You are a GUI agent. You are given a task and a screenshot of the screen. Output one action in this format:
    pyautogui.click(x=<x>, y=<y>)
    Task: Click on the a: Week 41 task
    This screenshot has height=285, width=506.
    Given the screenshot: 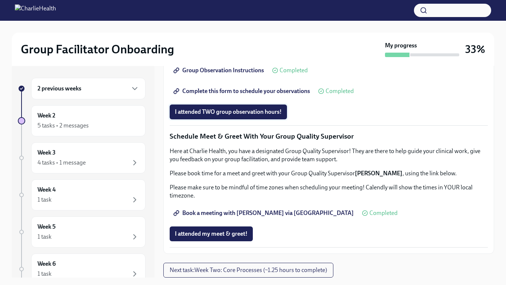 What is the action you would take?
    pyautogui.click(x=82, y=195)
    